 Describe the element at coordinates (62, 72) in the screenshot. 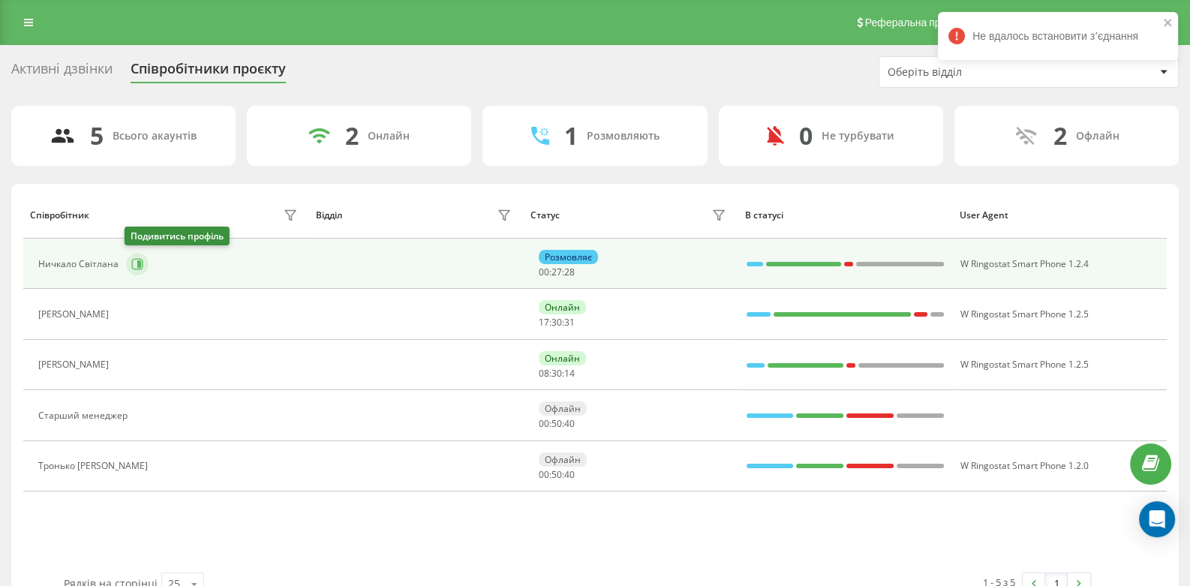

I see `div: Активні дзвінки` at that location.